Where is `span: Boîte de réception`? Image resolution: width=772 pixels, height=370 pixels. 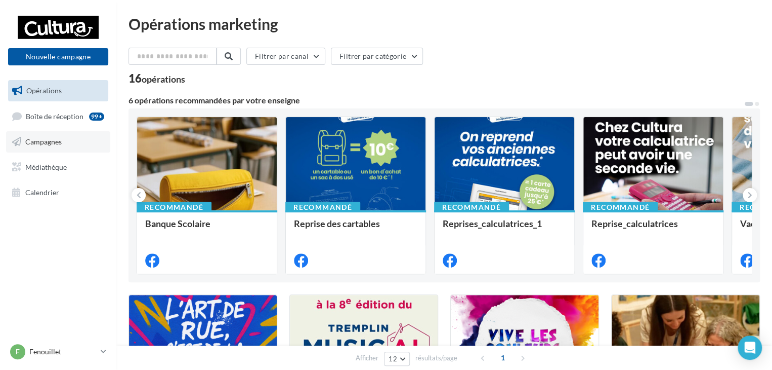
span: Boîte de réception is located at coordinates (55, 115).